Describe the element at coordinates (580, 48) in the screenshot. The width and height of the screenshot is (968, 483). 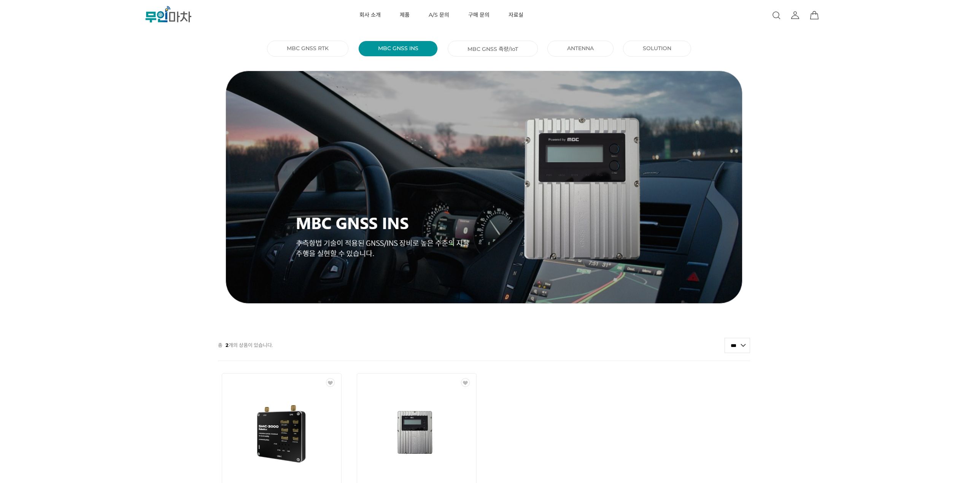
I see `a: ANTENNA` at that location.